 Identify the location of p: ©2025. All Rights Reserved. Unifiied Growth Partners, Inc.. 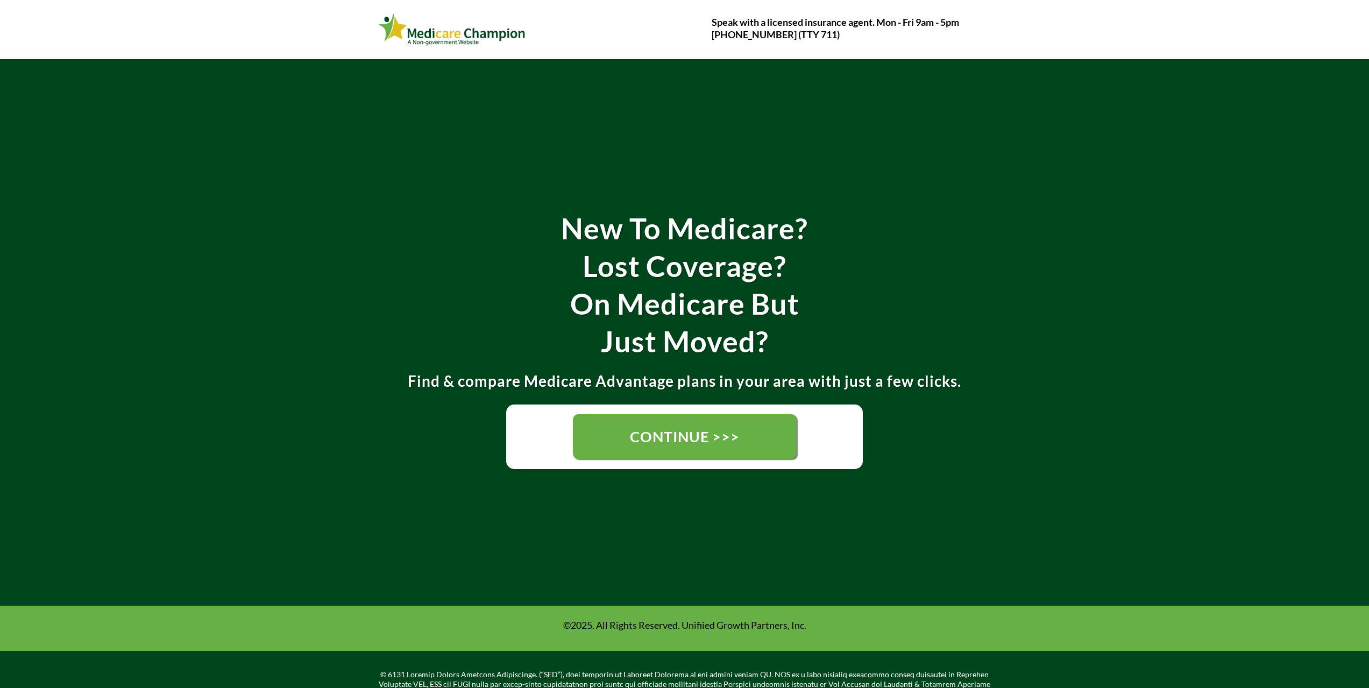
(685, 625).